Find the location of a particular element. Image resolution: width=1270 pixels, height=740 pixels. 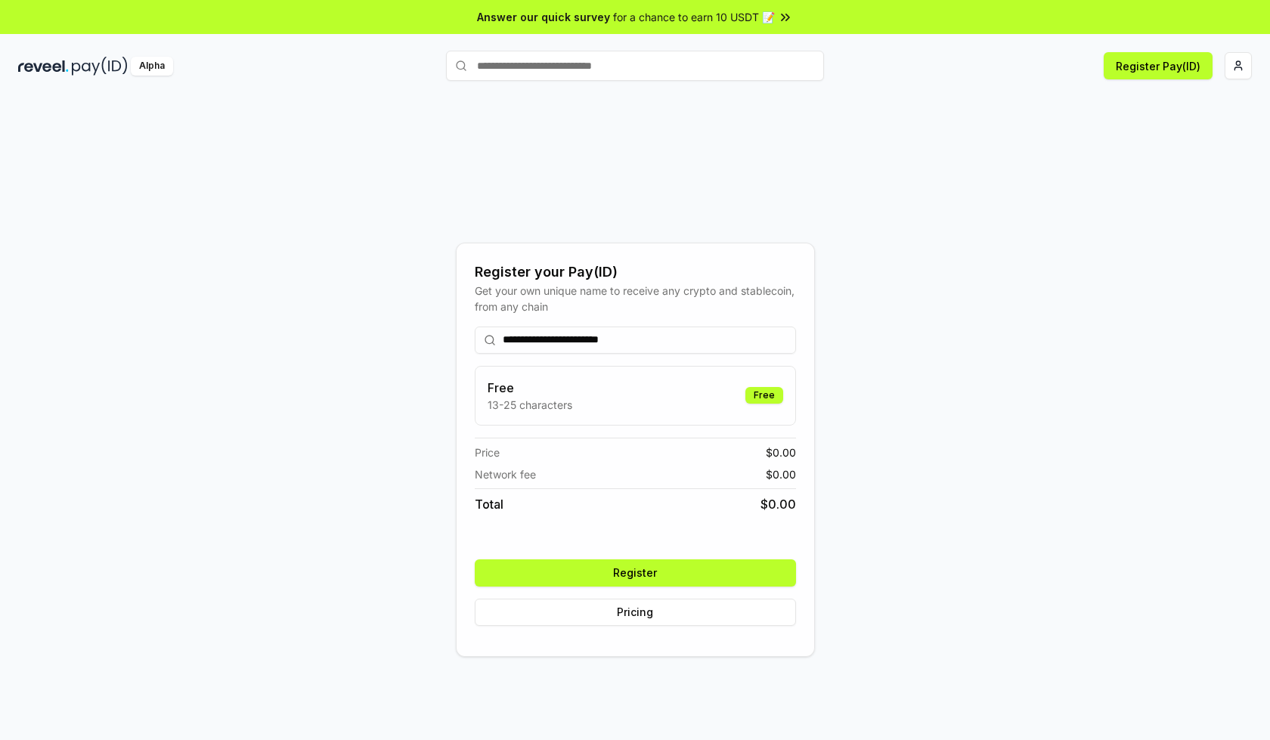

p: 13-25 characters is located at coordinates (530, 404).